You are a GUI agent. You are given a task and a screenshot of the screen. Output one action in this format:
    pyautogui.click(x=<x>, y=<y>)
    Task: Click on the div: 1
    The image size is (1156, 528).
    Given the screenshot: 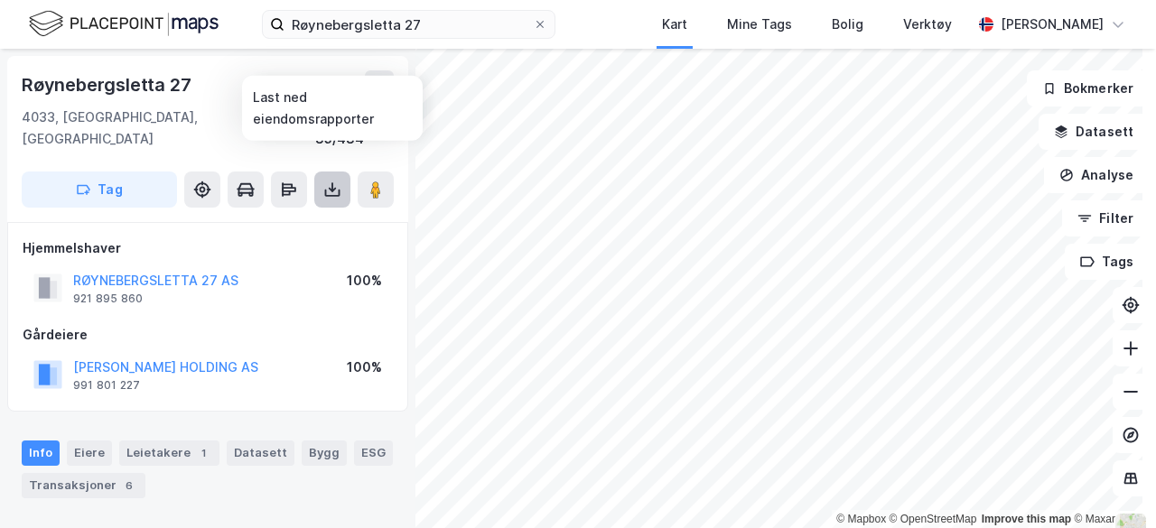 What is the action you would take?
    pyautogui.click(x=203, y=453)
    